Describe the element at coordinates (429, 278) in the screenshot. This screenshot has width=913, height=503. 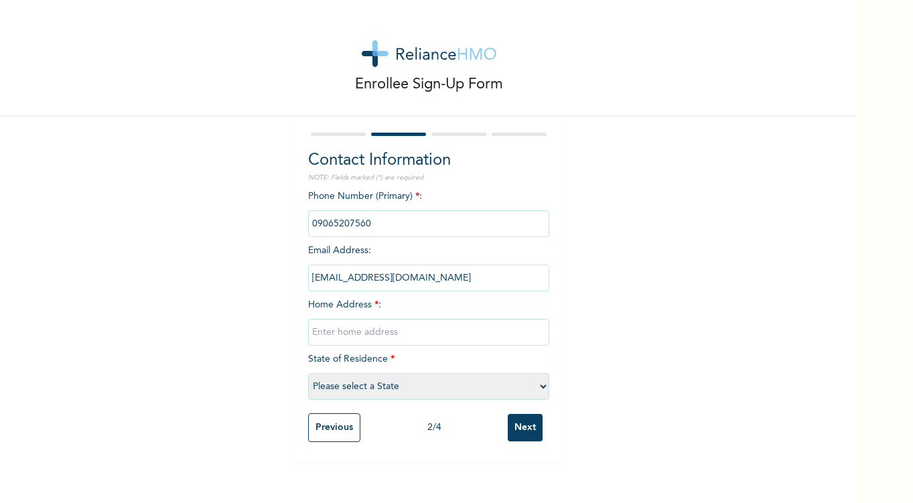
I see `input: Enter email Address` at that location.